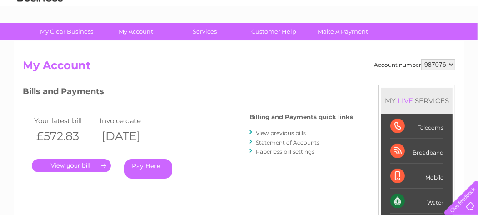  I want to click on a: Telecoms, so click(380, 42).